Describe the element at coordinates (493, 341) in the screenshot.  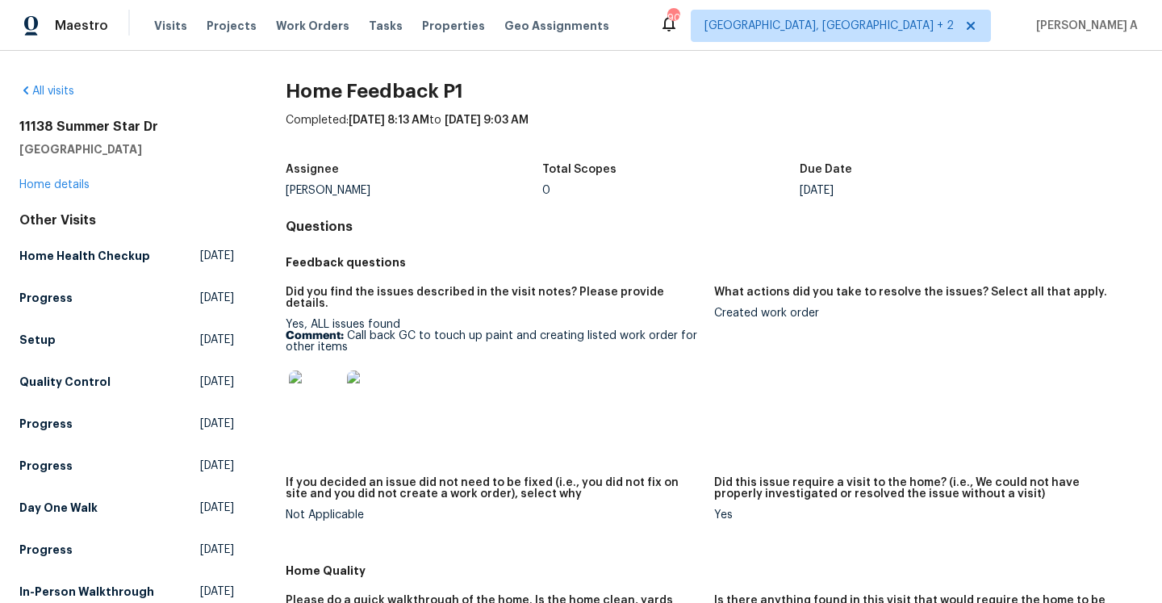
I see `p: Call back GC to touch up paint and creating listed work order for other items` at that location.